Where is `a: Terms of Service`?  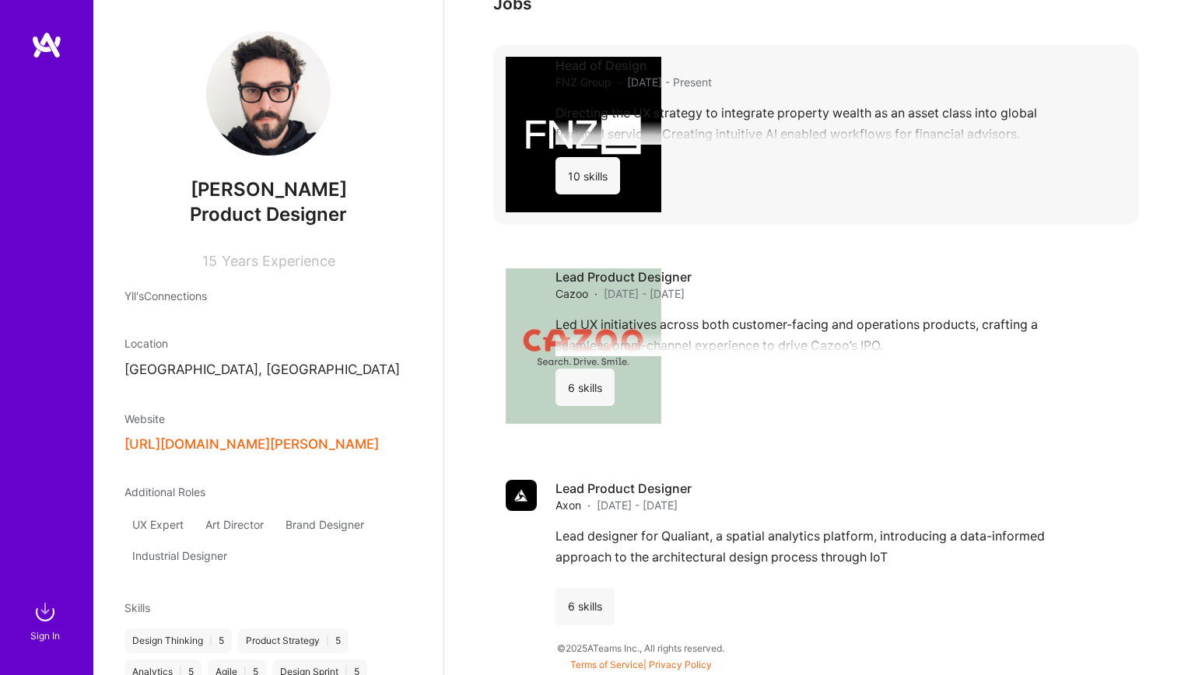
a: Terms of Service is located at coordinates (607, 664).